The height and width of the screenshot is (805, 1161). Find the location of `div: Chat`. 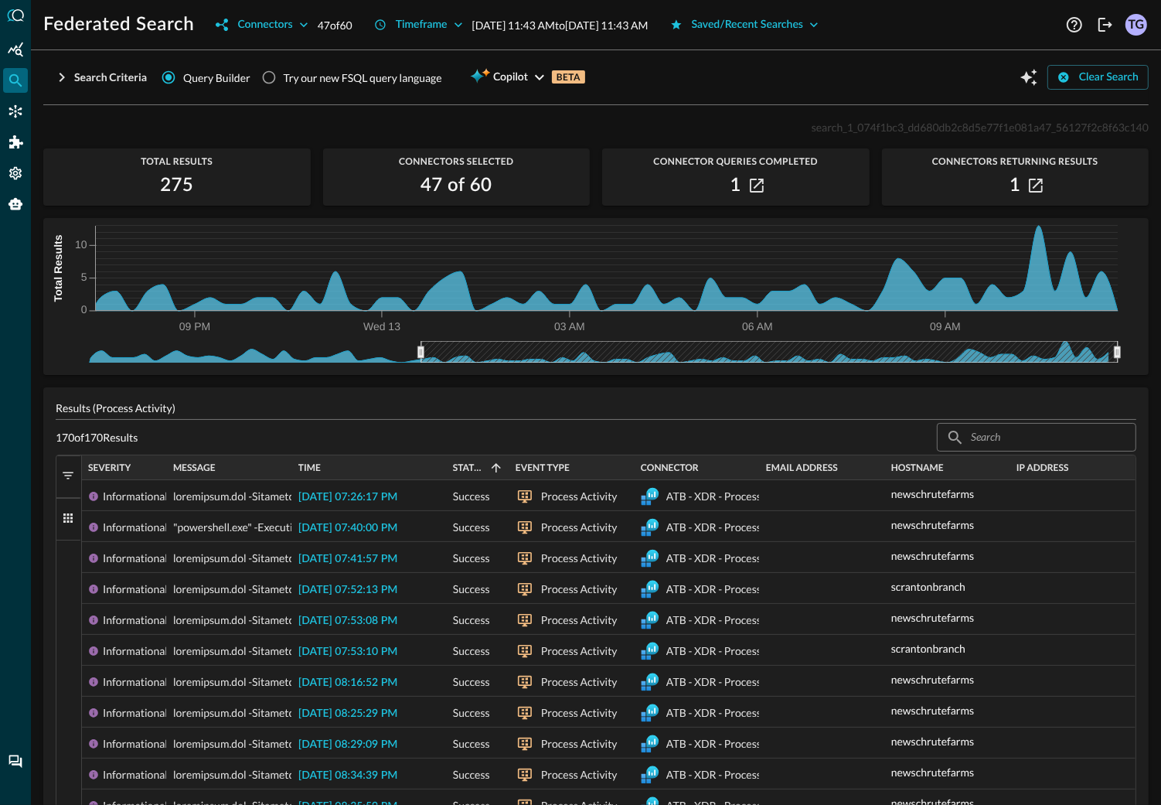

div: Chat is located at coordinates (15, 762).